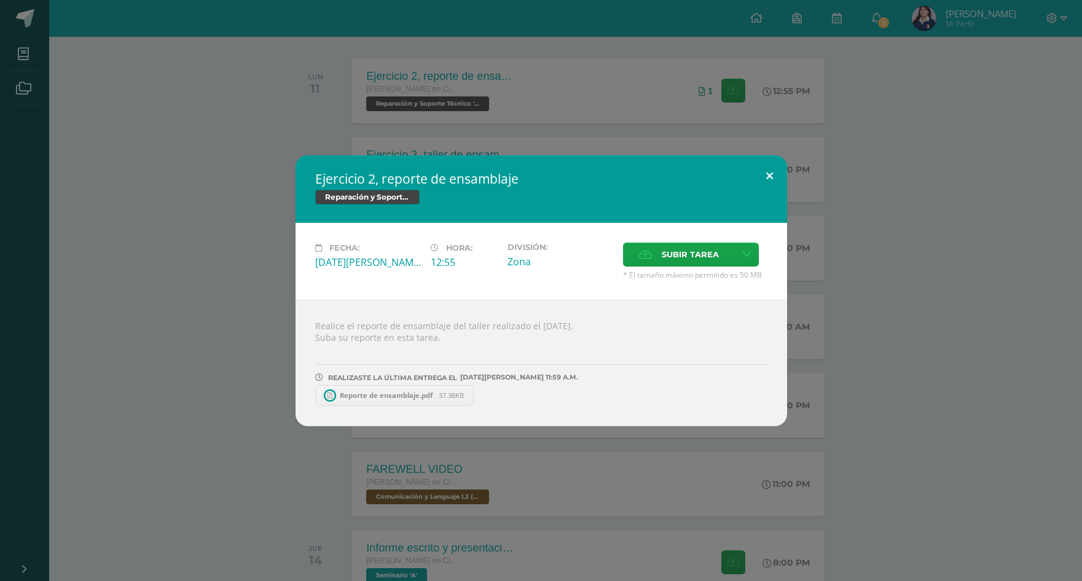 This screenshot has width=1082, height=581. What do you see at coordinates (769, 176) in the screenshot?
I see `button: Close (Esc)` at bounding box center [769, 176].